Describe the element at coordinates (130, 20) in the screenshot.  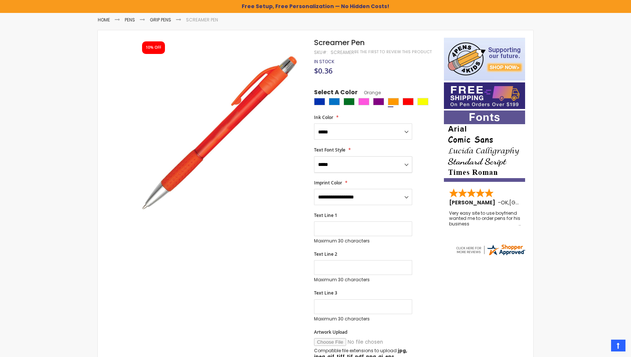
I see `a: Pens` at that location.